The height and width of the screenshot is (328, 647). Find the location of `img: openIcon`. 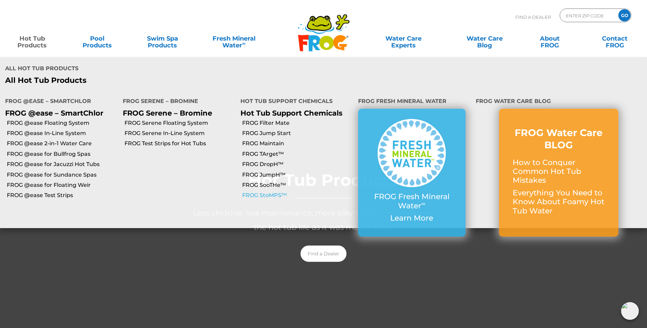

img: openIcon is located at coordinates (630, 311).